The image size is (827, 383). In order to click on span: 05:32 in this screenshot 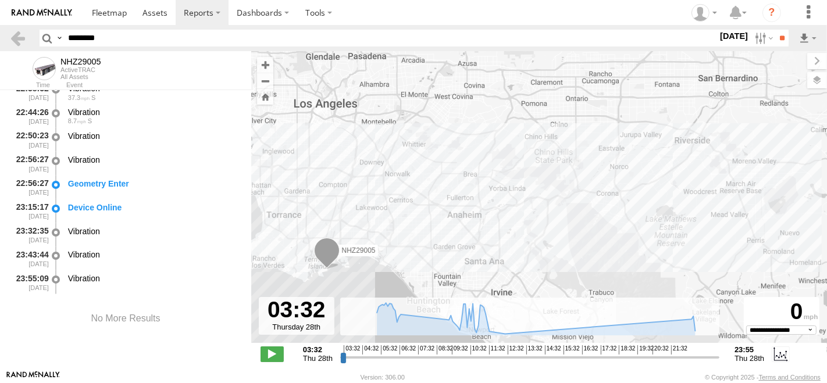, I will do `click(389, 350)`.